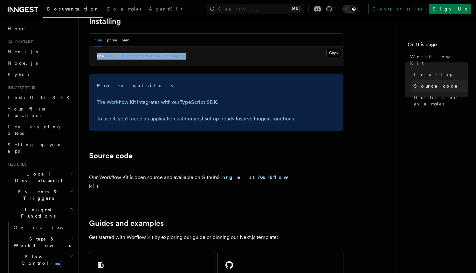 The width and height of the screenshot is (476, 273). What do you see at coordinates (19, 74) in the screenshot?
I see `span: Python` at bounding box center [19, 74].